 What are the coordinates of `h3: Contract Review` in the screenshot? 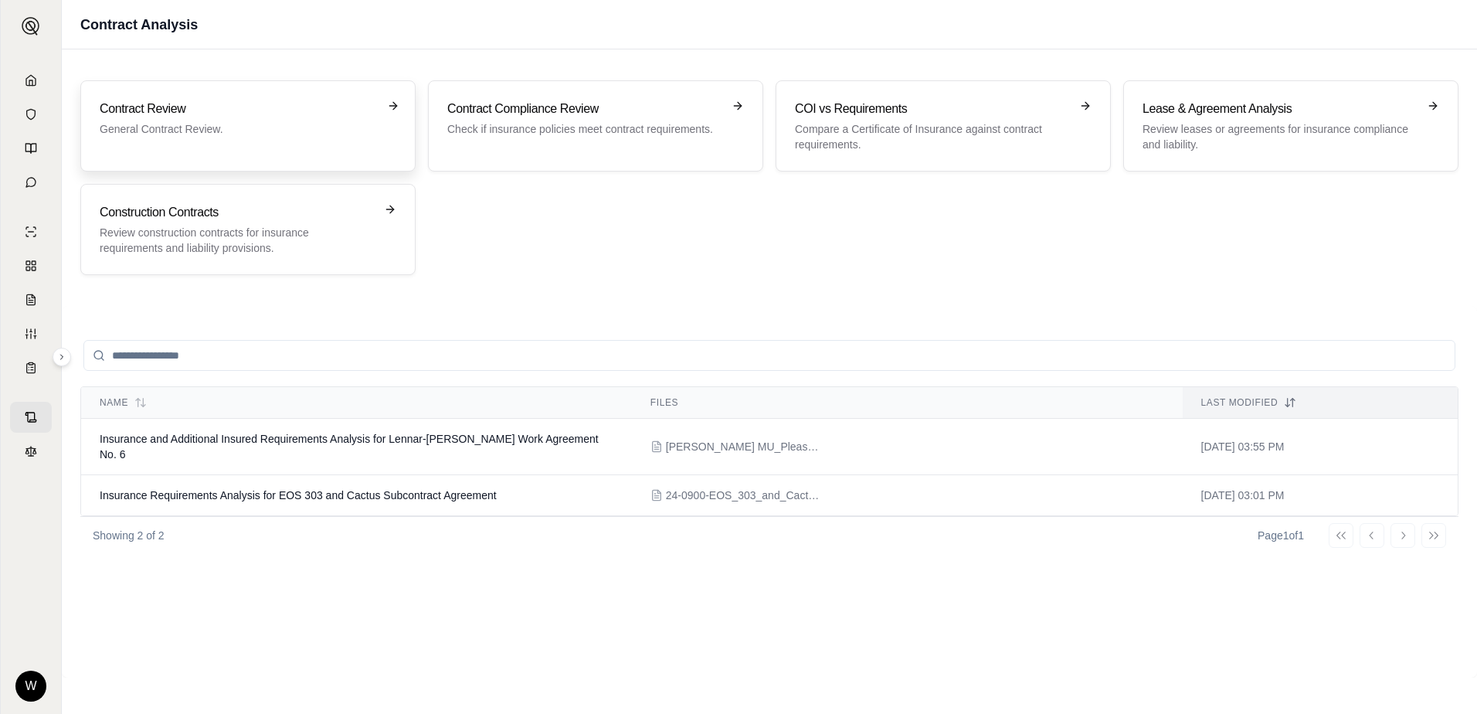 It's located at (237, 109).